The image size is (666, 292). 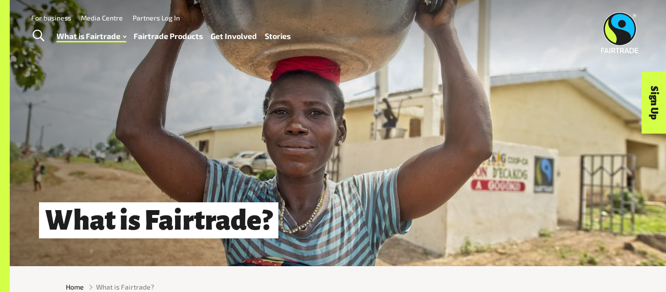 What do you see at coordinates (75, 286) in the screenshot?
I see `a: Home` at bounding box center [75, 286].